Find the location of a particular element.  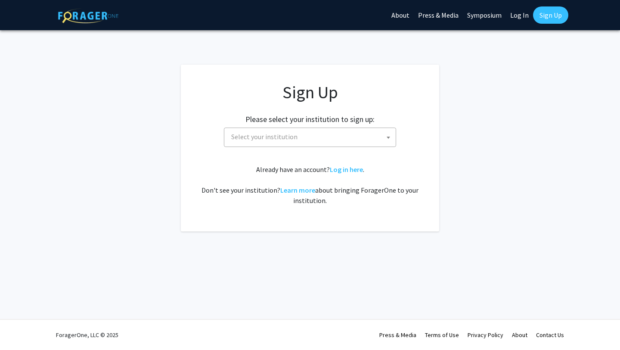

h2: Please select your institution to sign up: is located at coordinates (310, 119).